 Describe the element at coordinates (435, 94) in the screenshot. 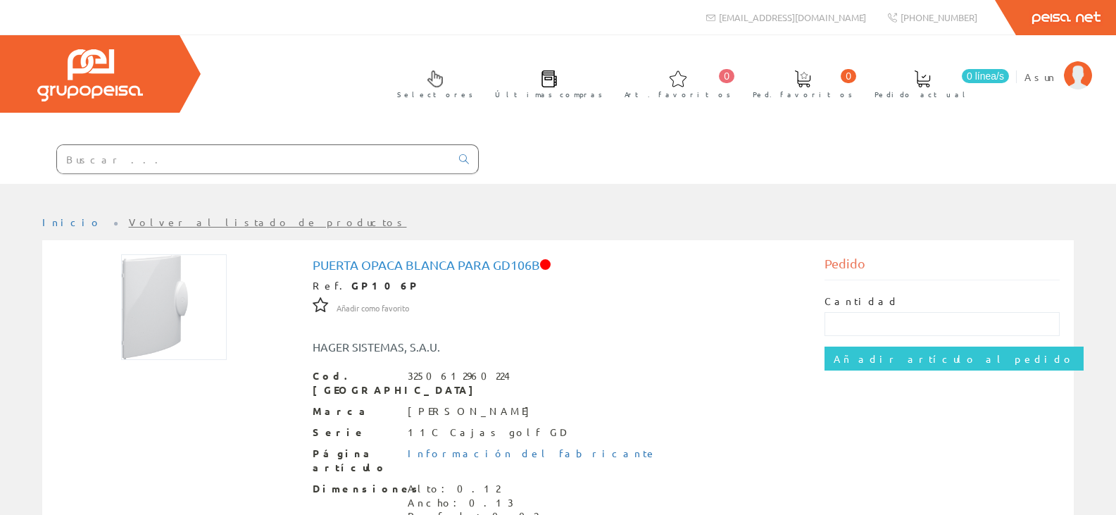

I see `span: Selectores` at that location.